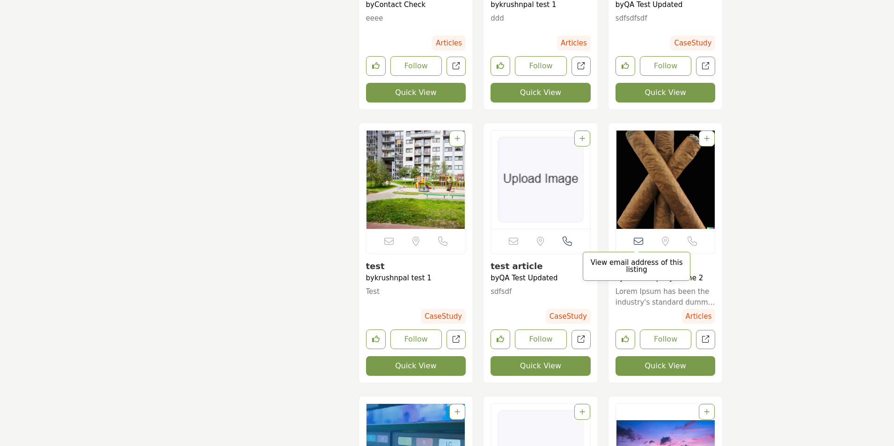 This screenshot has height=446, width=894. I want to click on h3: test, so click(416, 266).